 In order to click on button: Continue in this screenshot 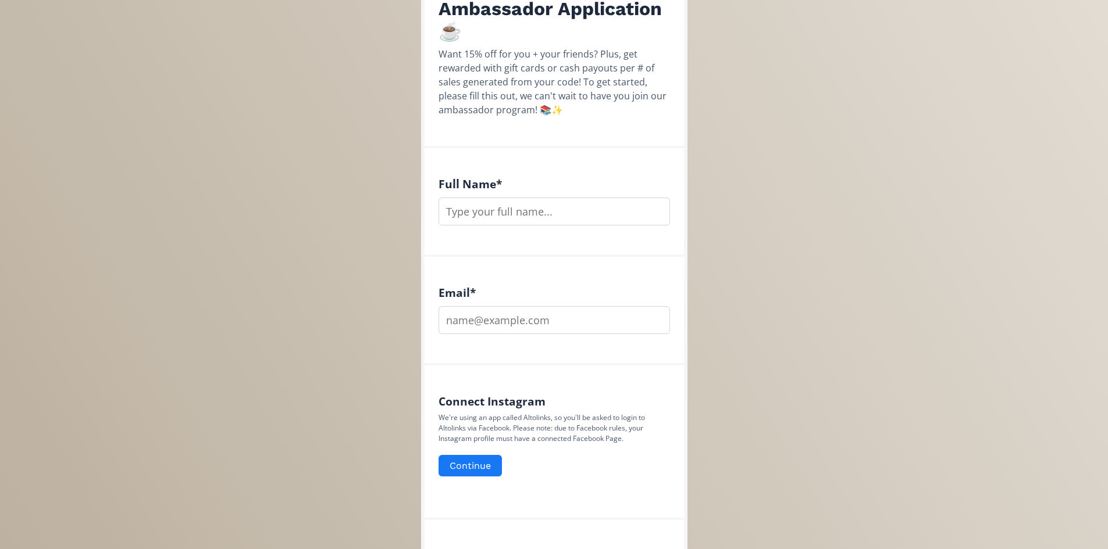, I will do `click(470, 466)`.